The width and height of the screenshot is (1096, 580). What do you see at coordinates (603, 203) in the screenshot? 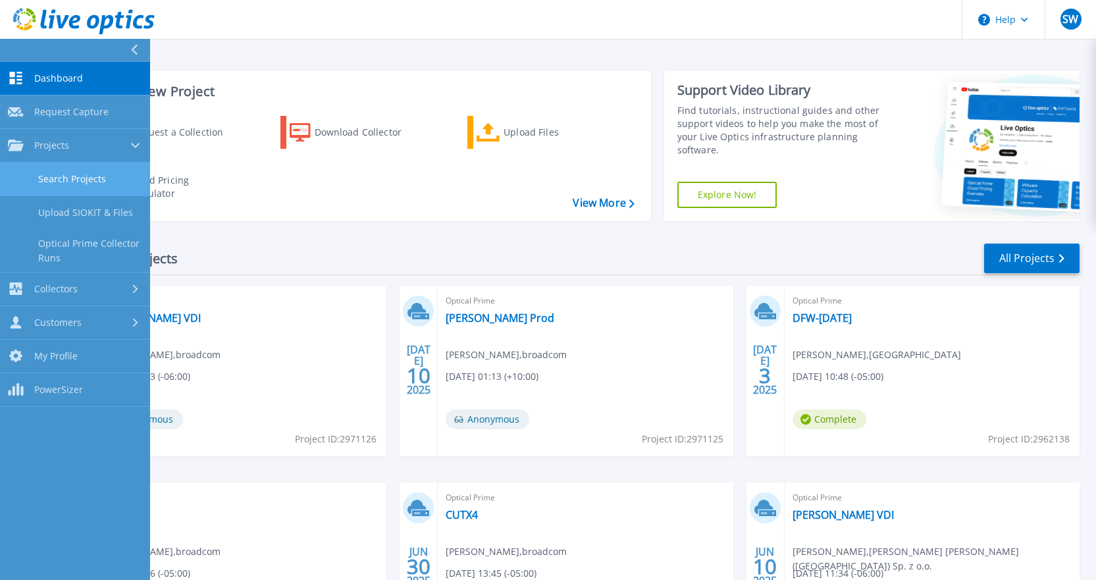
I see `a: View More` at bounding box center [603, 203].